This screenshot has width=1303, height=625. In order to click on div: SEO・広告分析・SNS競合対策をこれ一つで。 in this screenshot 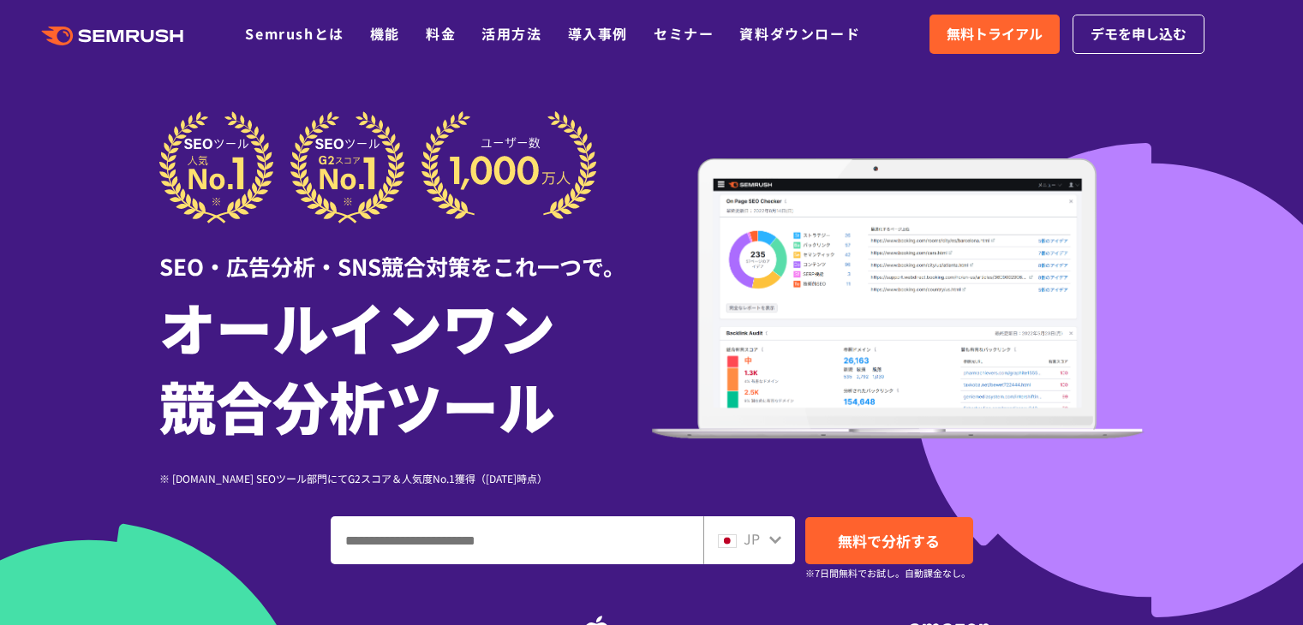, I will do `click(405, 253)`.